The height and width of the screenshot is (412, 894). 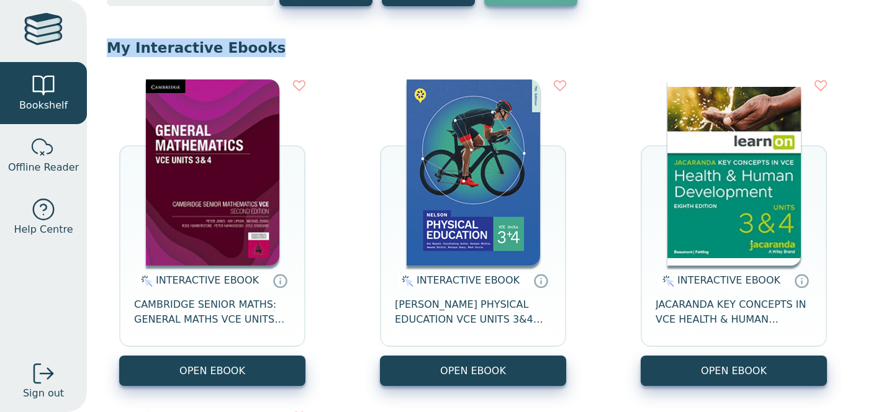 I want to click on img: e003a821-2442-436b-92bb-da2395357dfc.jpg, so click(x=734, y=173).